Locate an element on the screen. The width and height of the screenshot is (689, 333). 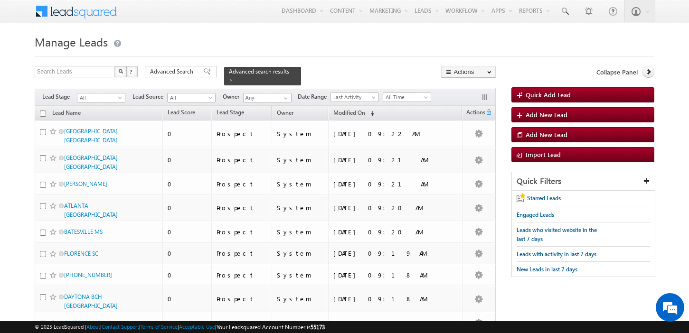
a: BATESVILLE MS is located at coordinates (83, 232).